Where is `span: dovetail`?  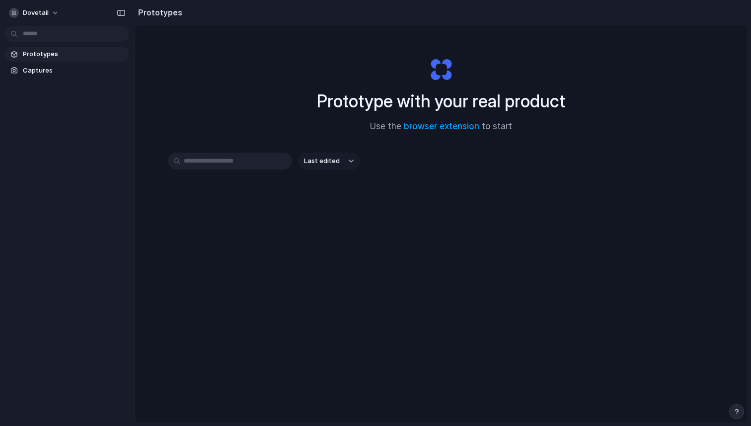
span: dovetail is located at coordinates (36, 13).